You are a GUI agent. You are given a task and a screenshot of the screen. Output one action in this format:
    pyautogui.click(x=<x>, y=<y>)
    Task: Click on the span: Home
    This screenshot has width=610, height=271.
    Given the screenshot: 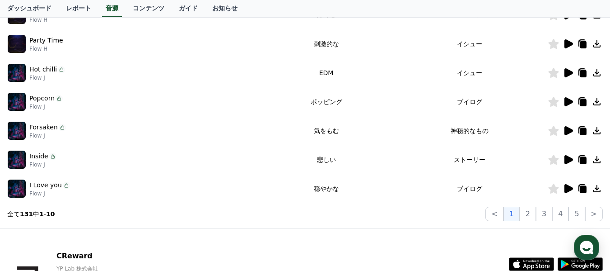 What is the action you would take?
    pyautogui.click(x=31, y=213)
    